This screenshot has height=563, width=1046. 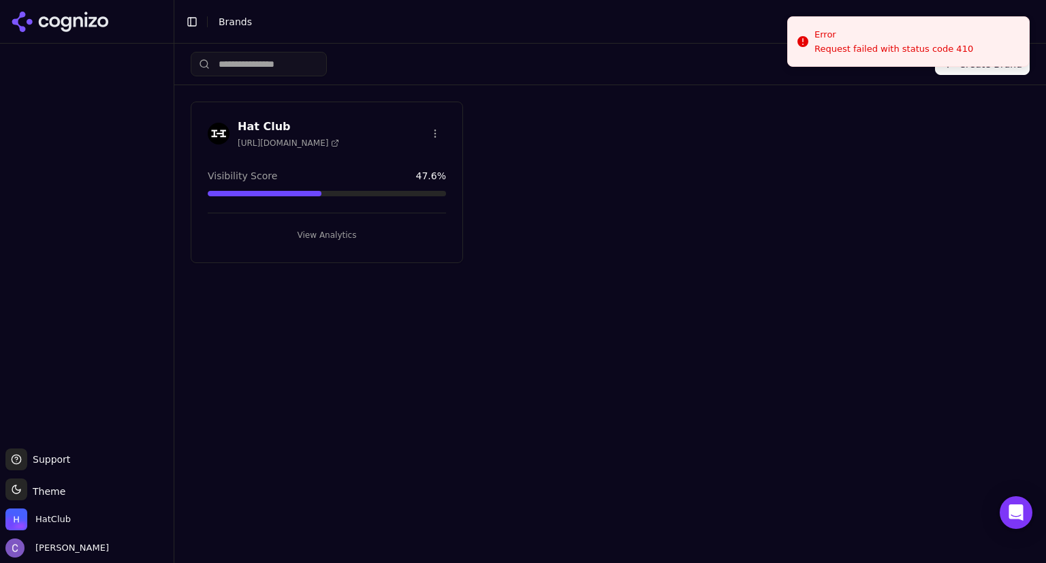 What do you see at coordinates (46, 491) in the screenshot?
I see `span: Theme` at bounding box center [46, 491].